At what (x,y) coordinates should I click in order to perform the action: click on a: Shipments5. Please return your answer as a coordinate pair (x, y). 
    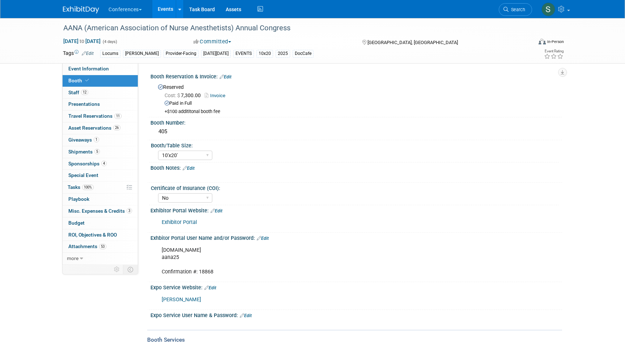
    Looking at the image, I should click on (100, 152).